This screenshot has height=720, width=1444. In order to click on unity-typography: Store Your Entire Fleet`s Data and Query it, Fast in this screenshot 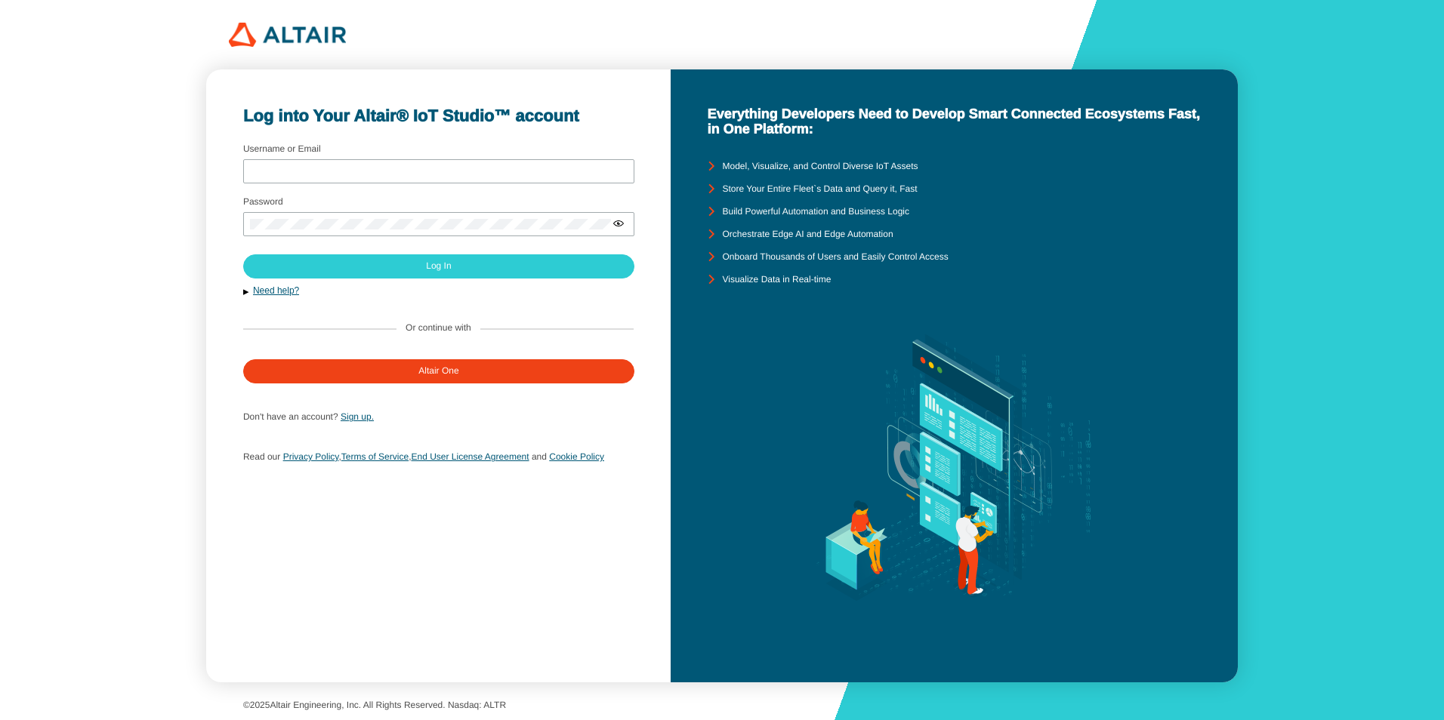, I will do `click(819, 190)`.